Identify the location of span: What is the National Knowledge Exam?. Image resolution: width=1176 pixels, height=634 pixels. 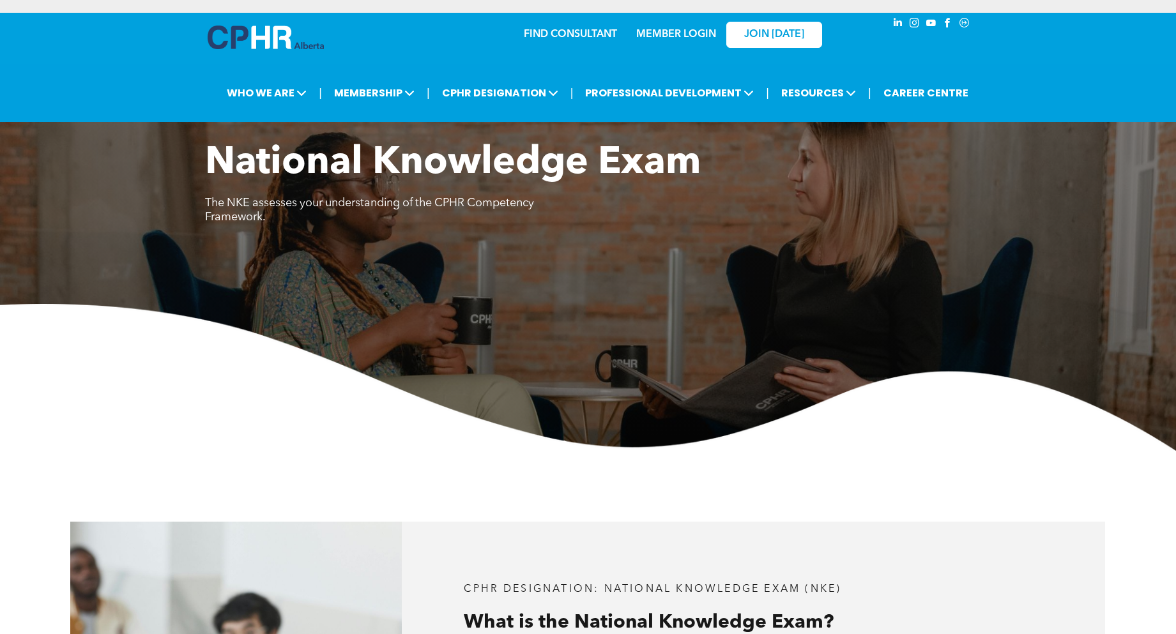
(649, 623).